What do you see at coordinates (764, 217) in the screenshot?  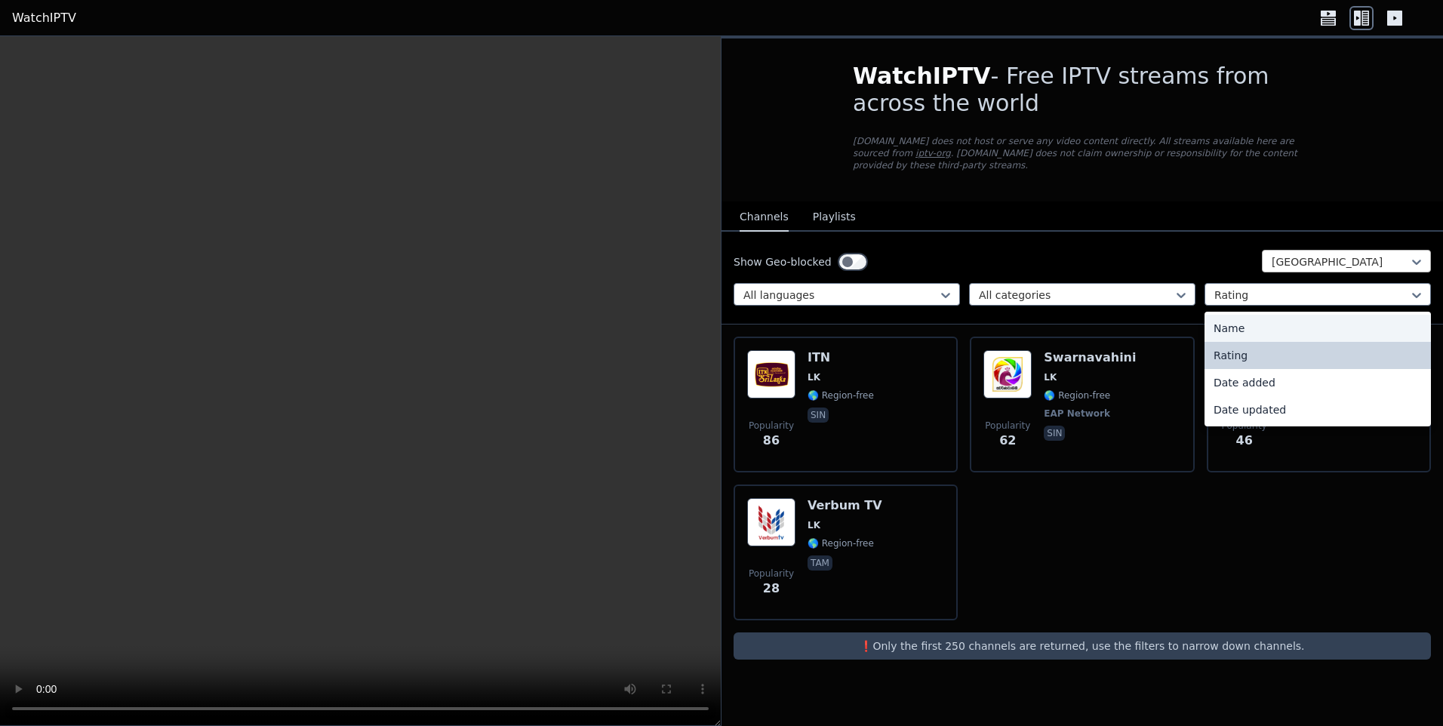 I see `button: Channels` at bounding box center [764, 217].